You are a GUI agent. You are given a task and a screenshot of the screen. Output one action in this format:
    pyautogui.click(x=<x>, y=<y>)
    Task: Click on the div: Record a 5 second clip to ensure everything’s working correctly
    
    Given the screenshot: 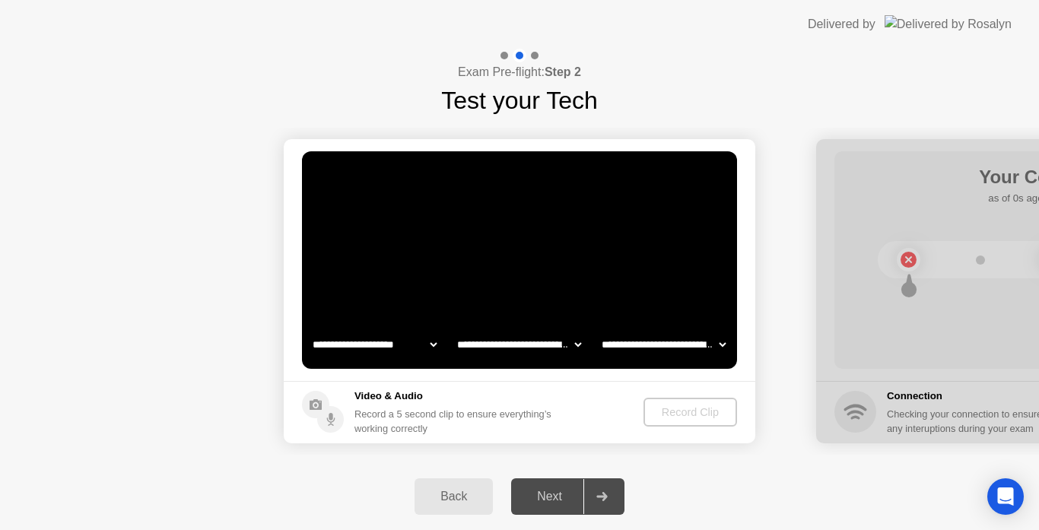 What is the action you would take?
    pyautogui.click(x=456, y=421)
    